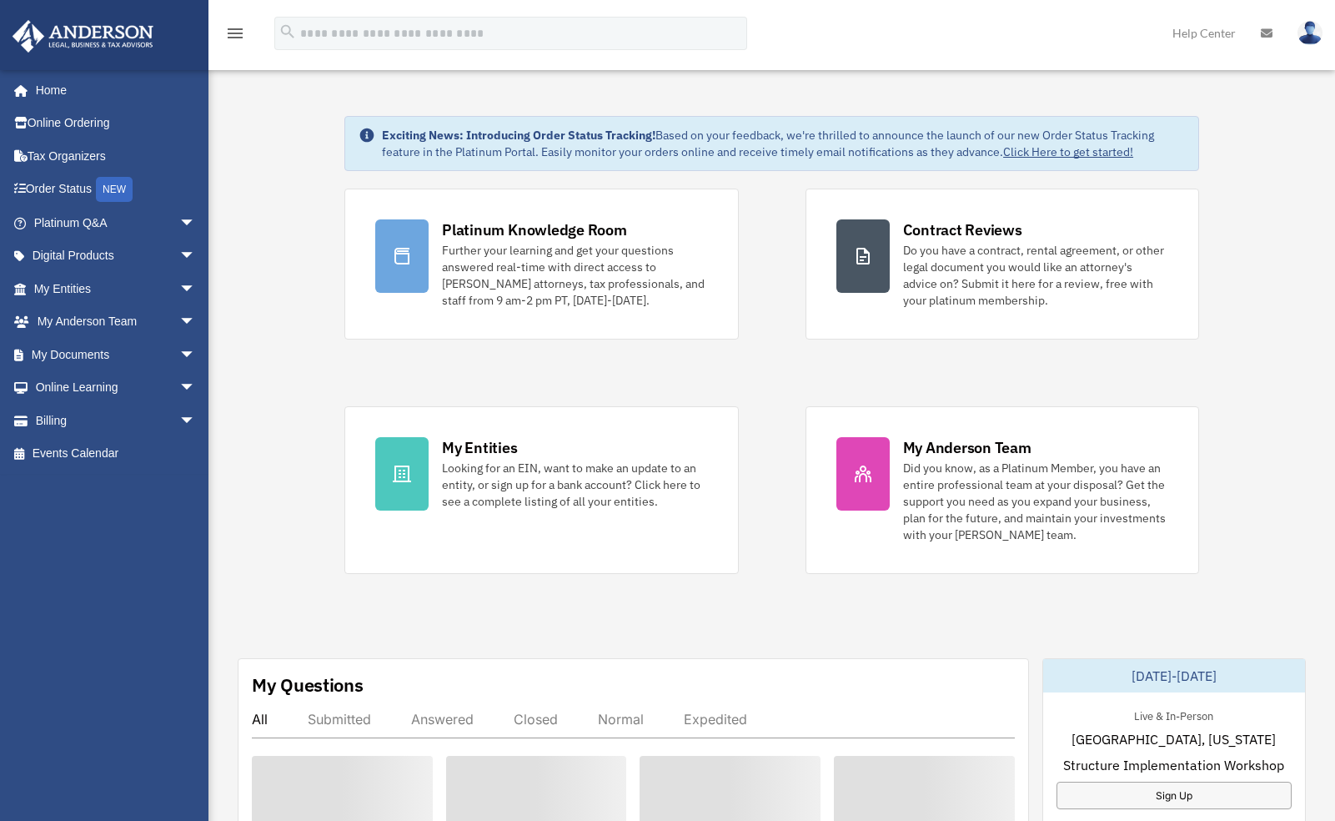  Describe the element at coordinates (1036, 275) in the screenshot. I see `div: Do you have a contract, rental agreement, or other legal document you would like an attorney's ad...` at that location.